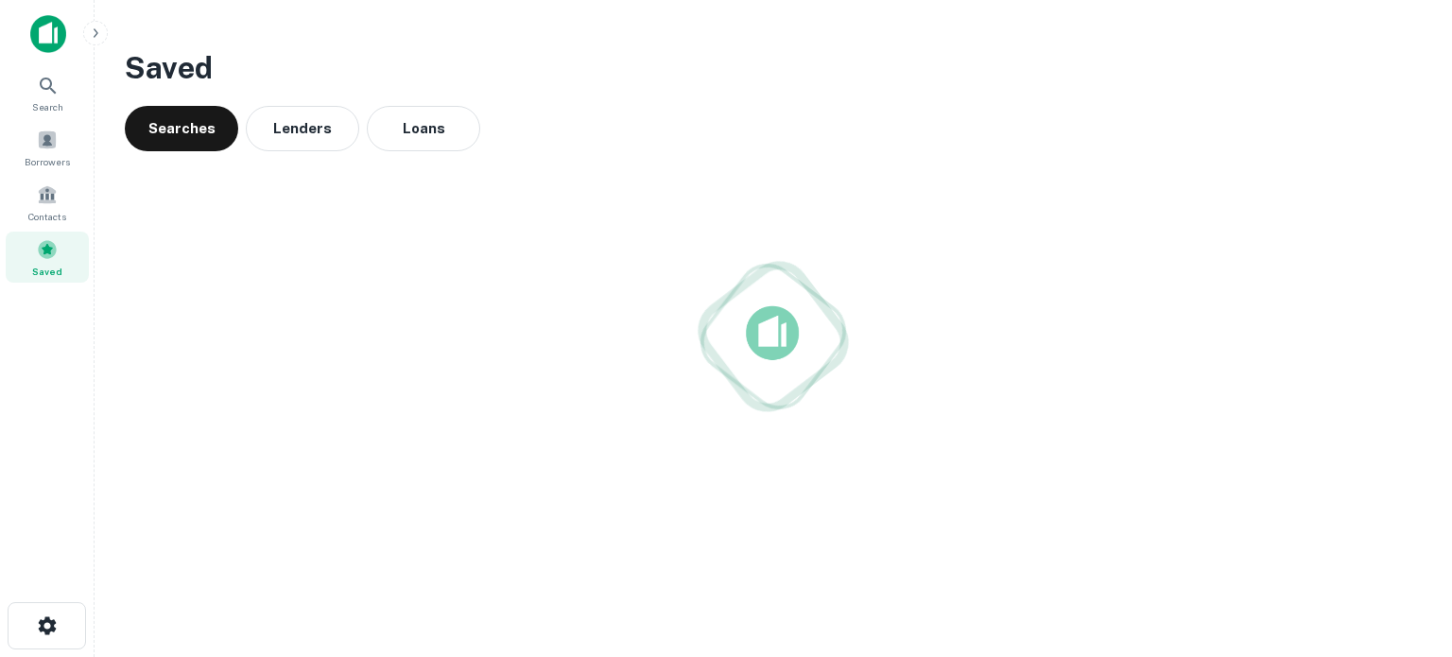 This screenshot has width=1452, height=657. I want to click on div: Borrowers, so click(47, 147).